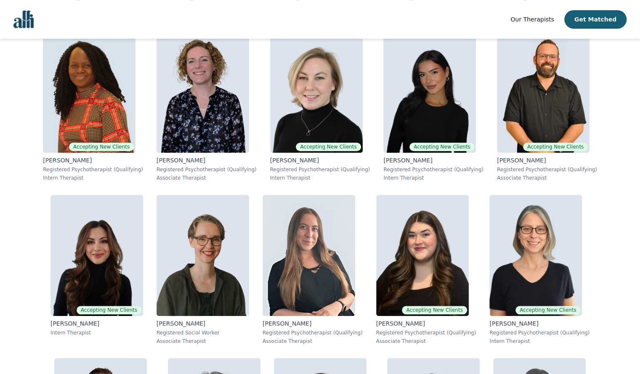  Describe the element at coordinates (316, 92) in the screenshot. I see `img: Jocelyn_Crawford` at that location.